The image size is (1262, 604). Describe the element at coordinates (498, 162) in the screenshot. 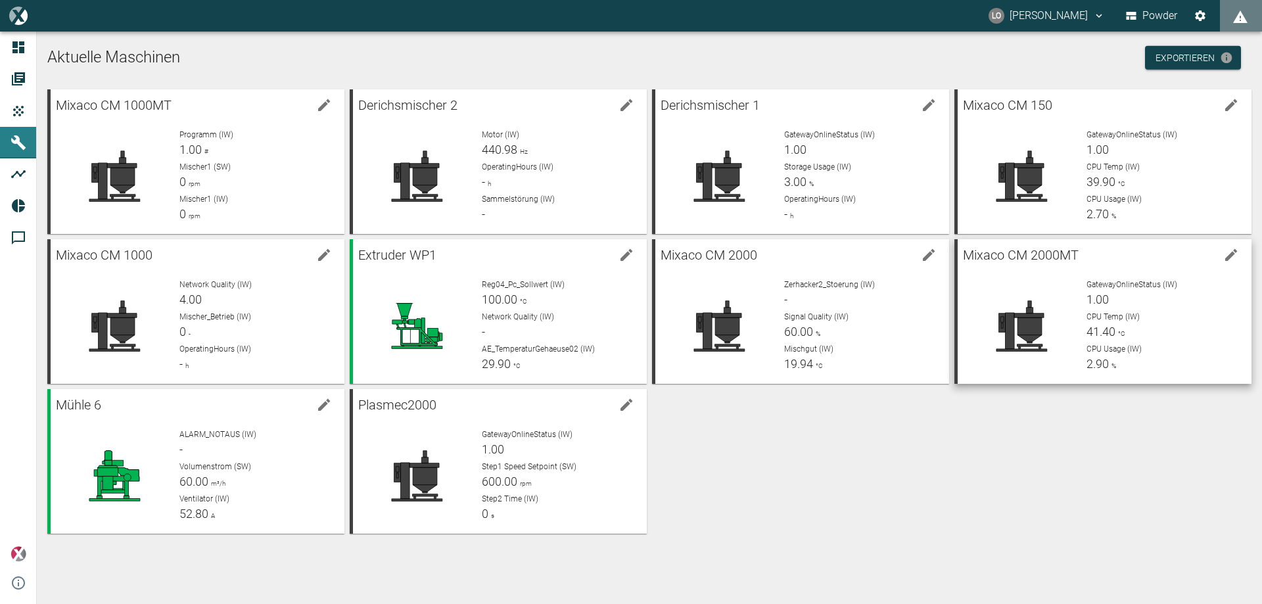

I see `a: Derichsmischer 2edit machineMotor (IW)440.98HzOperatingHours (IW)-hSammelstörung (IW)-` at that location.